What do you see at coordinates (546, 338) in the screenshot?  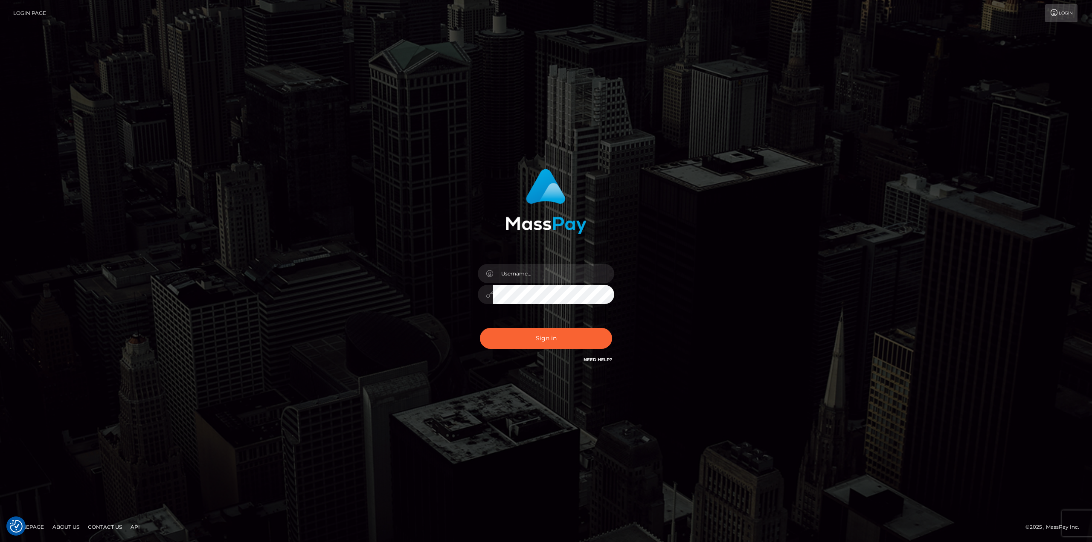 I see `button: Sign in` at bounding box center [546, 338].